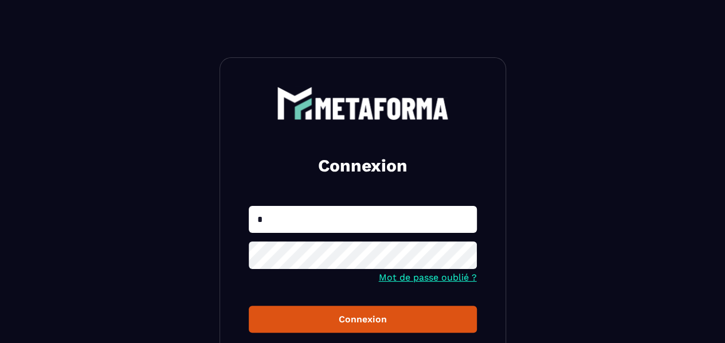 The image size is (725, 343). I want to click on a: logo, so click(363, 103).